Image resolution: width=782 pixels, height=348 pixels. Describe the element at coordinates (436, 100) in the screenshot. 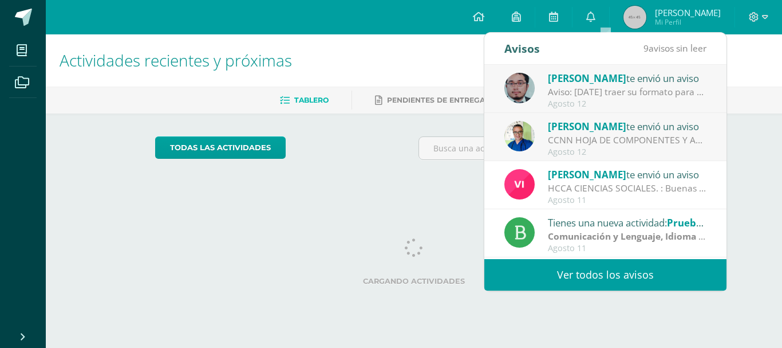

I see `span: Pendientes de entrega` at that location.